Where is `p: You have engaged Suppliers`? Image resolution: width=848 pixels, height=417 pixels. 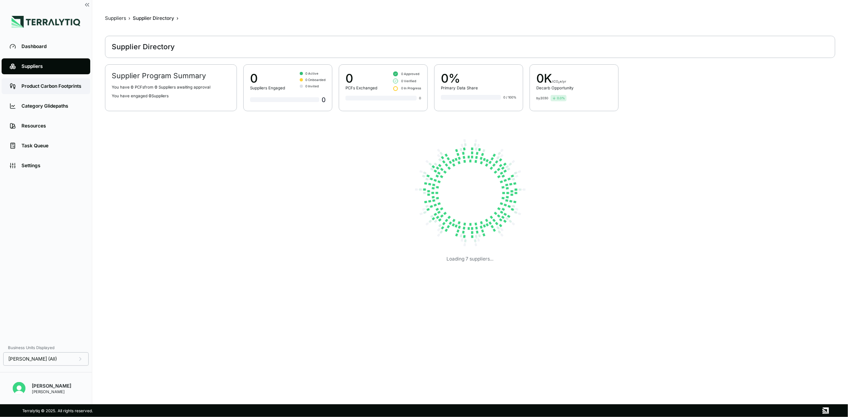
p: You have engaged Suppliers is located at coordinates (171, 96).